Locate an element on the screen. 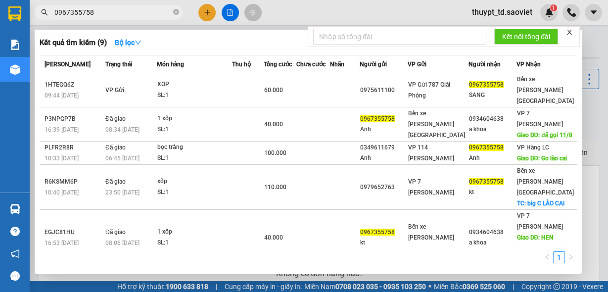 This screenshot has width=608, height=292. span: TC: big C LÀO CAI is located at coordinates (540, 203).